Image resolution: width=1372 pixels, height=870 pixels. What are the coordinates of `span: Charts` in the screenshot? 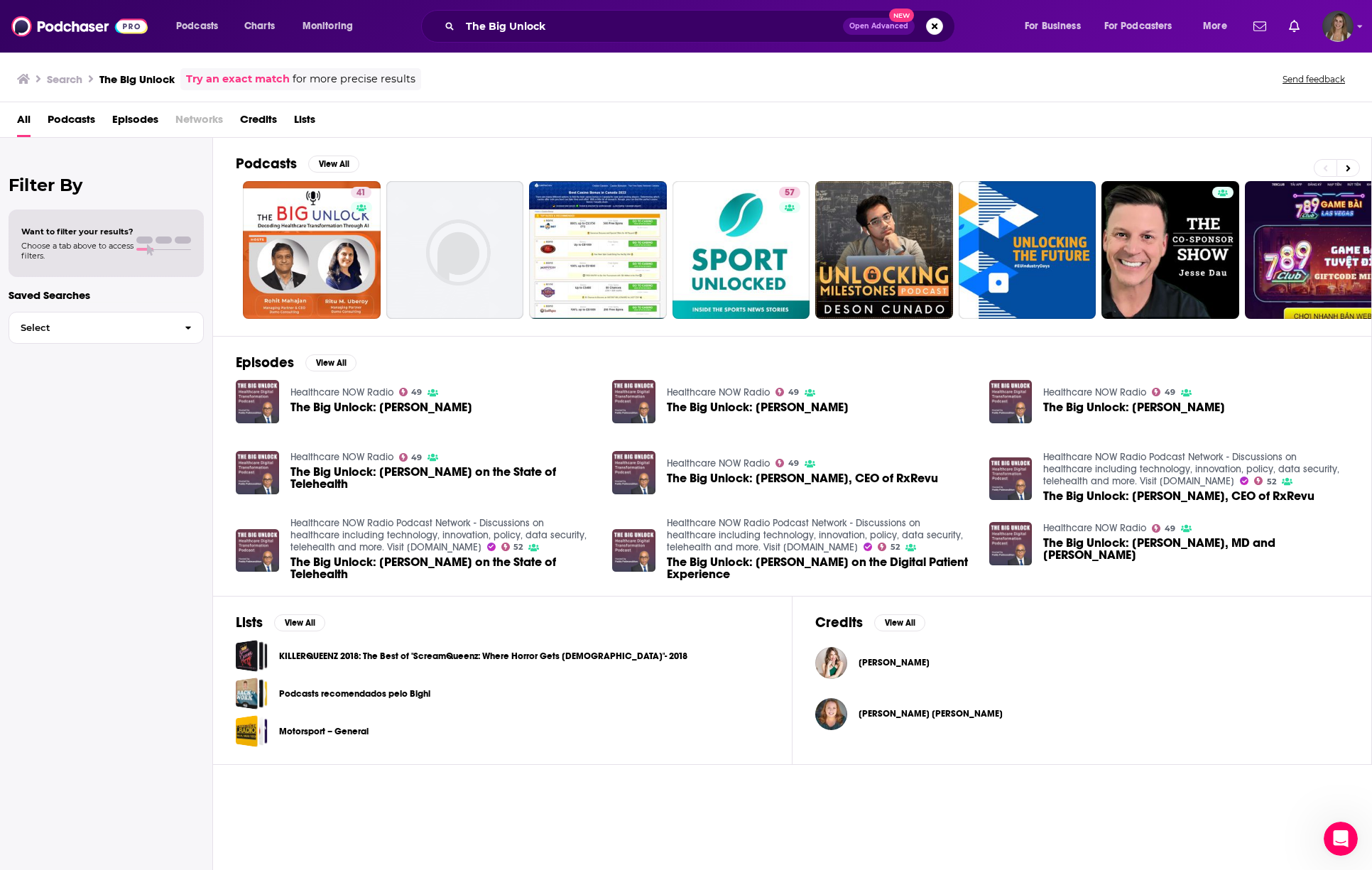 It's located at (259, 26).